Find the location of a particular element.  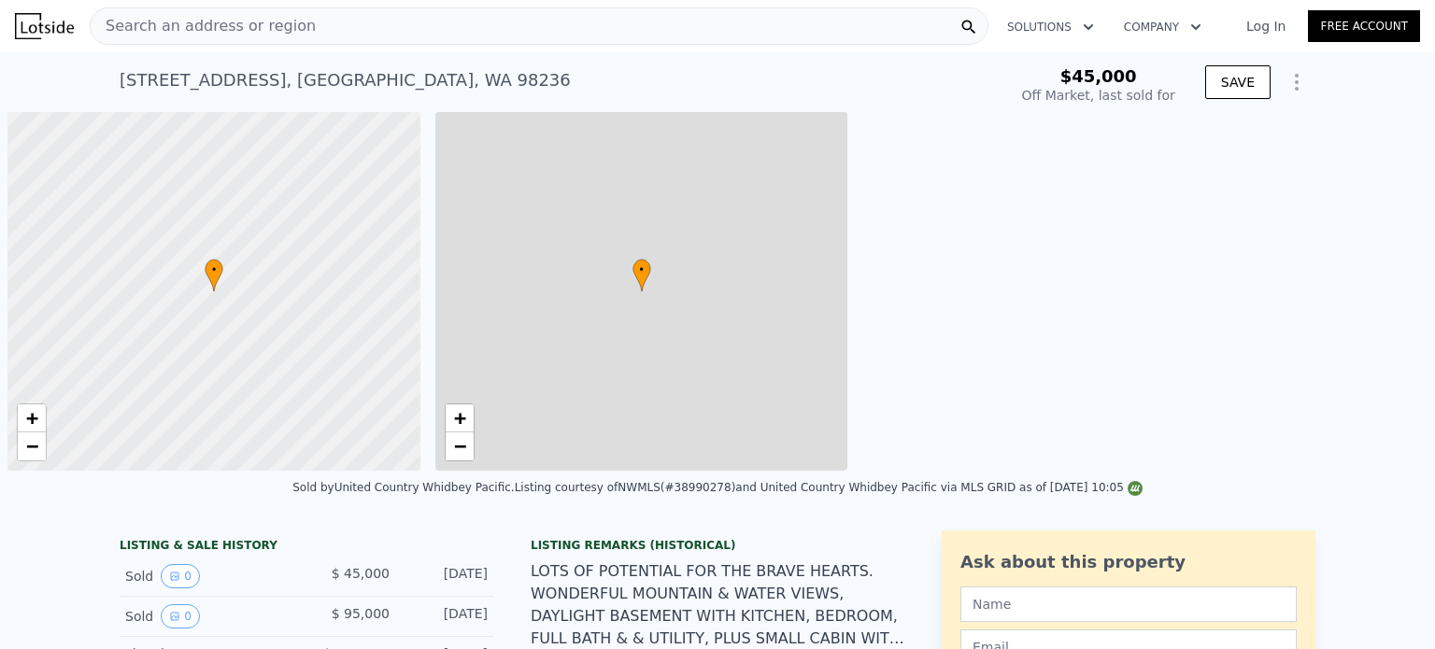

button: Show Options is located at coordinates (1297, 82).